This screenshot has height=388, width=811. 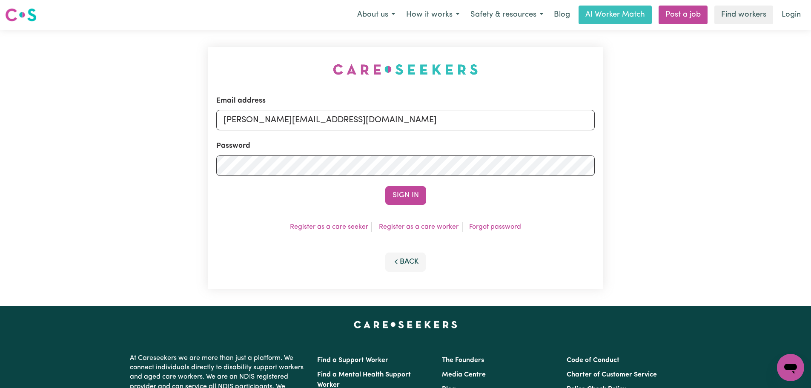 What do you see at coordinates (683, 15) in the screenshot?
I see `a: Post a job` at bounding box center [683, 15].